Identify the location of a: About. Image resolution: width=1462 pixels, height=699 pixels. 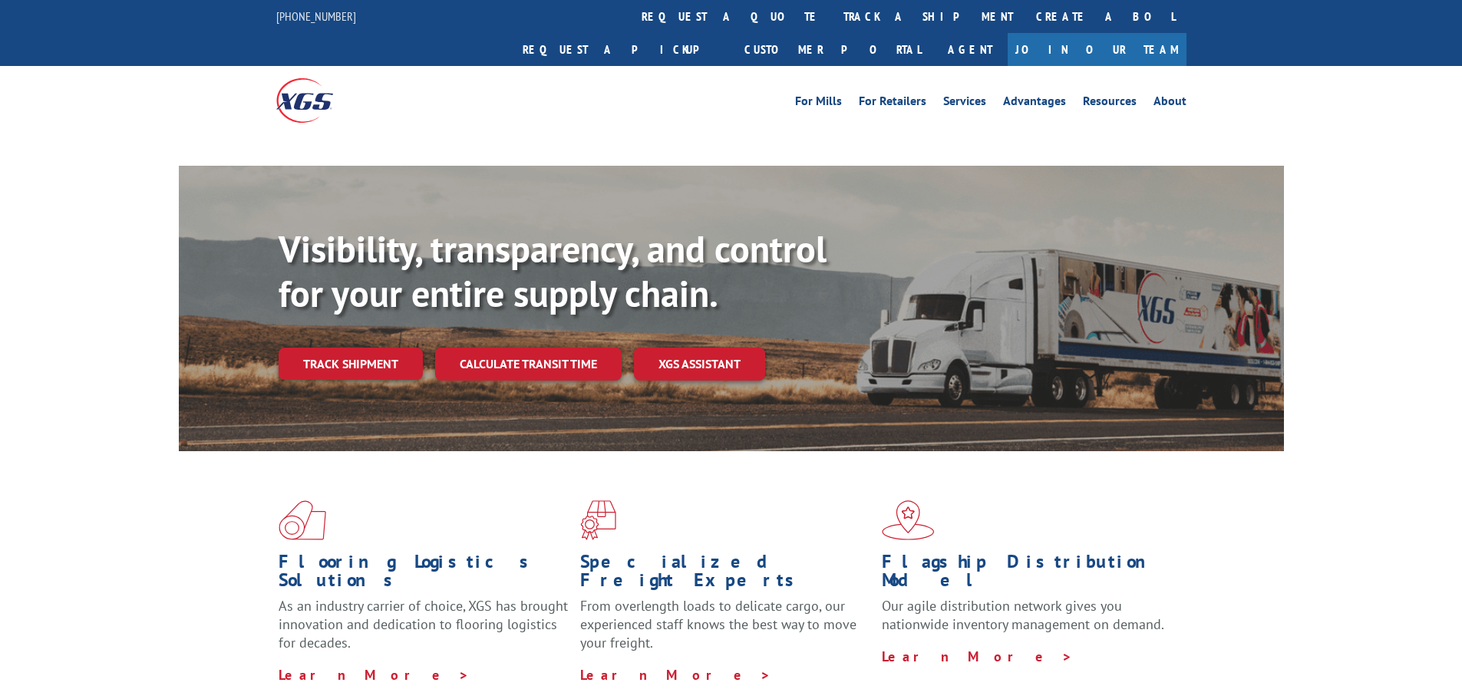
(1169, 104).